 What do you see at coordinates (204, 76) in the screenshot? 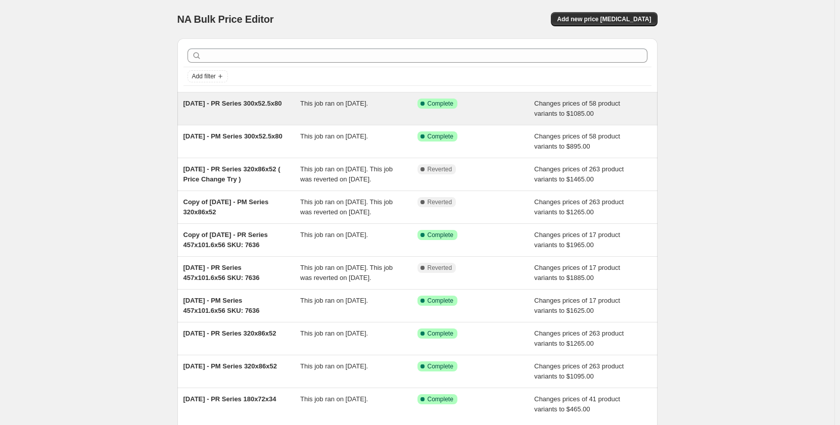
I see `span: Add filter` at bounding box center [204, 76].